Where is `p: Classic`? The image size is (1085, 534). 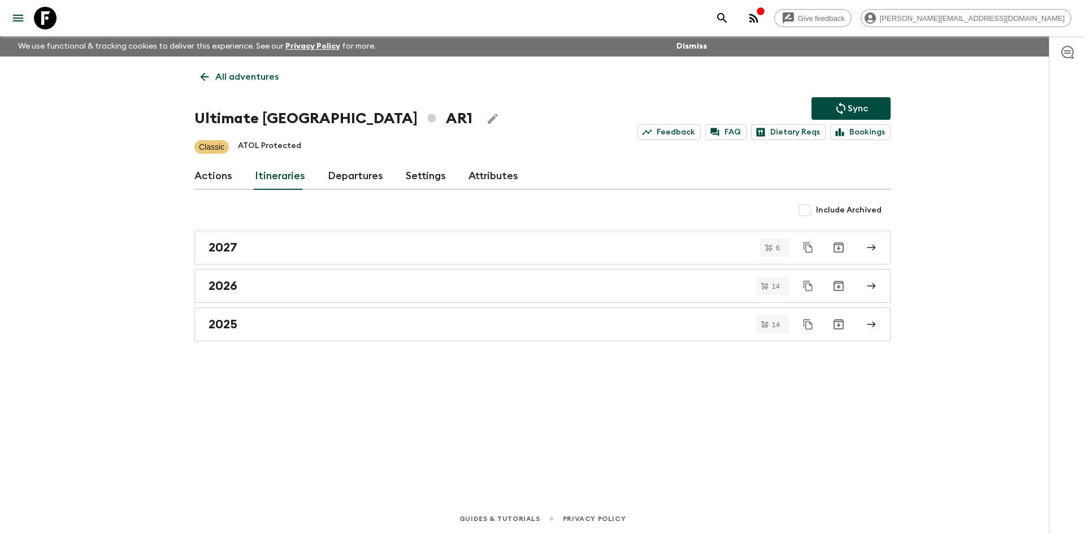
p: Classic is located at coordinates (211, 147).